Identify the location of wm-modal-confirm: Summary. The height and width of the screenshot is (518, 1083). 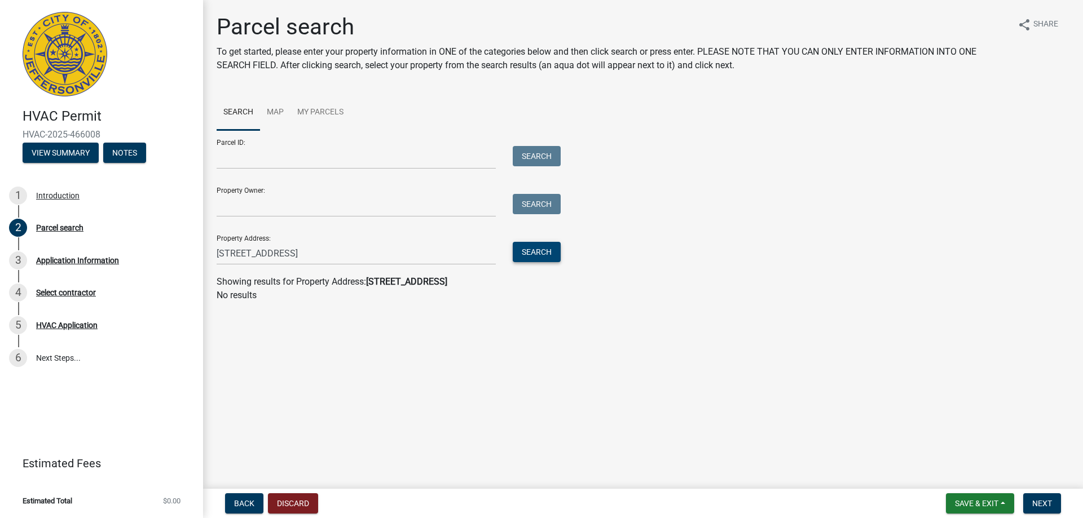
(60, 153).